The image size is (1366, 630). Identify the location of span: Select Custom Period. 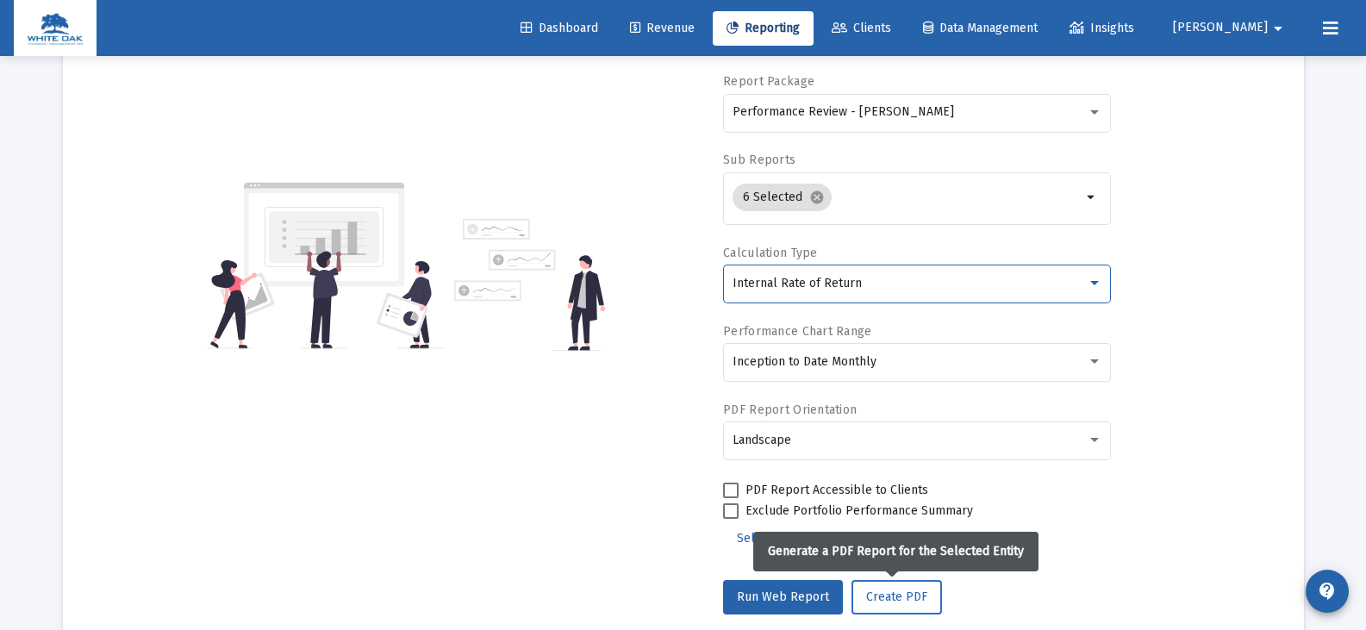
(796, 538).